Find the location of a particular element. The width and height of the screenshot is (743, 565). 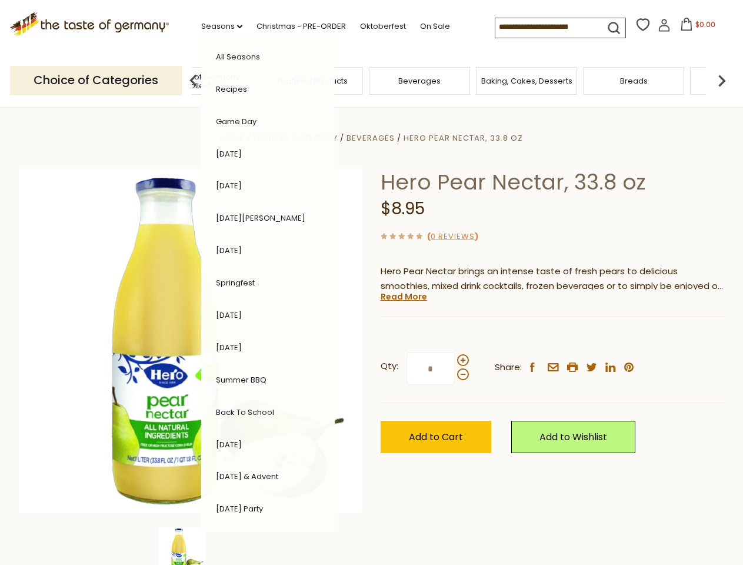

a: Recipes is located at coordinates (231, 89).